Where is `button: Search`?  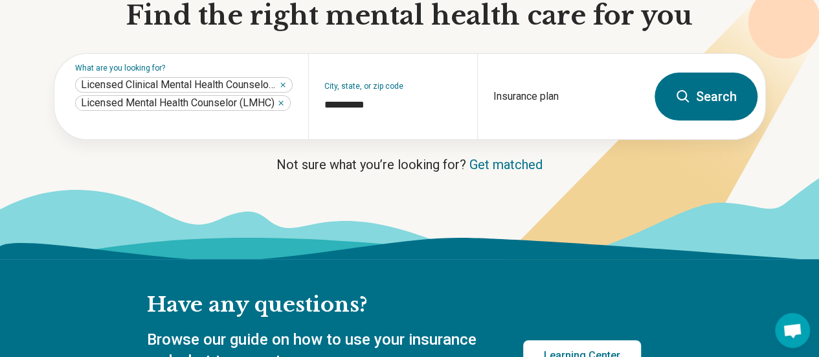
button: Search is located at coordinates (706, 96).